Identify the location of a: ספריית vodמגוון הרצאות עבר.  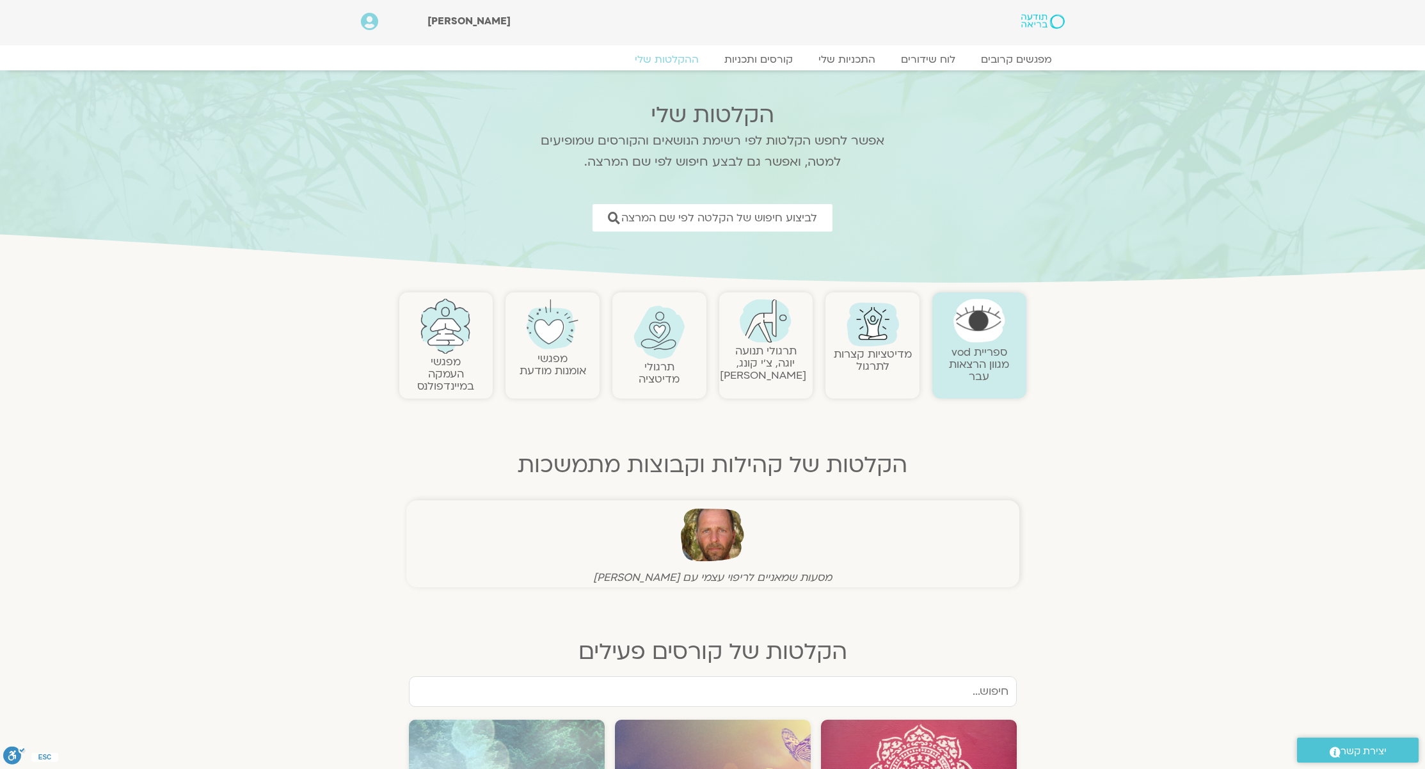
(979, 364).